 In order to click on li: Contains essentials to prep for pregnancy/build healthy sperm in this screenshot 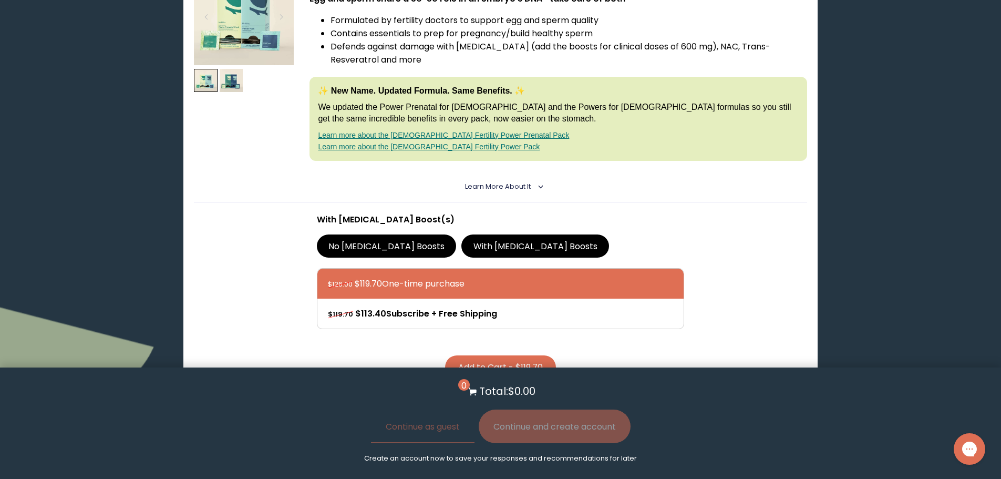, I will do `click(569, 33)`.